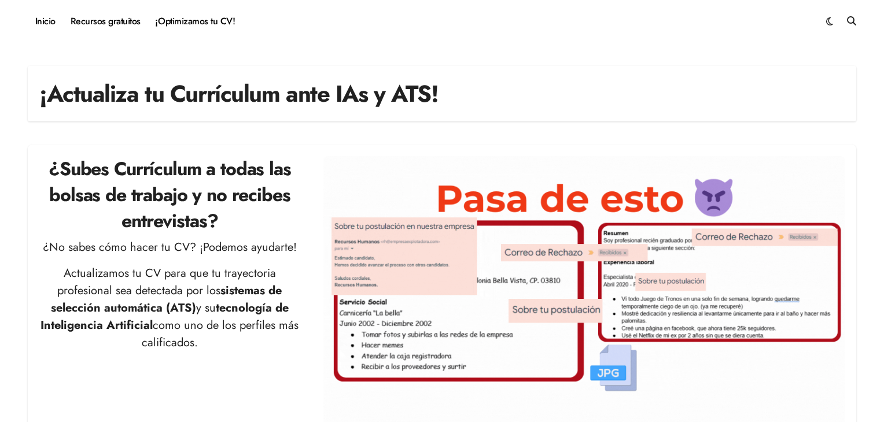  Describe the element at coordinates (170, 308) in the screenshot. I see `p: Actualizamos tu CV para que tu trayectoria profesional sea detectada por los y su como uno de los...` at that location.